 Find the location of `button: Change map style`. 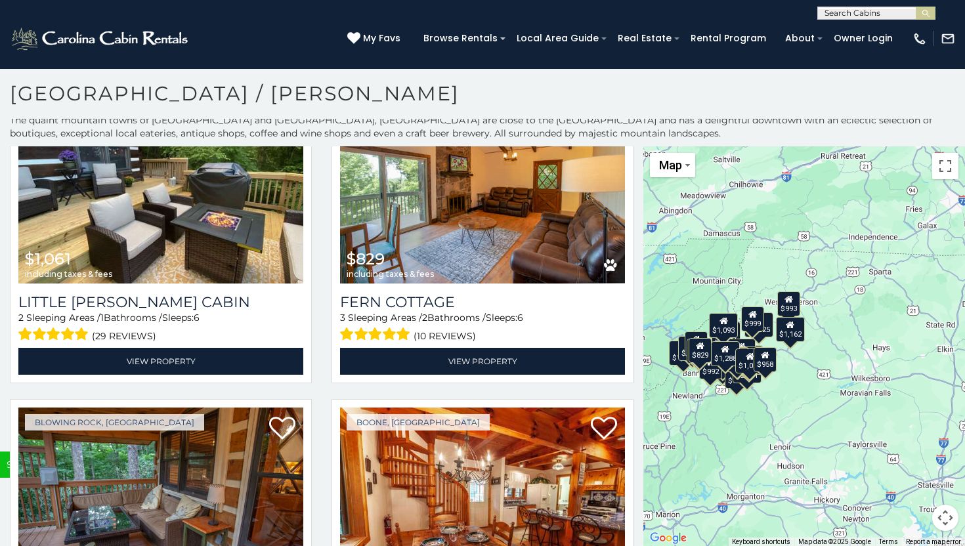

button: Change map style is located at coordinates (672, 165).